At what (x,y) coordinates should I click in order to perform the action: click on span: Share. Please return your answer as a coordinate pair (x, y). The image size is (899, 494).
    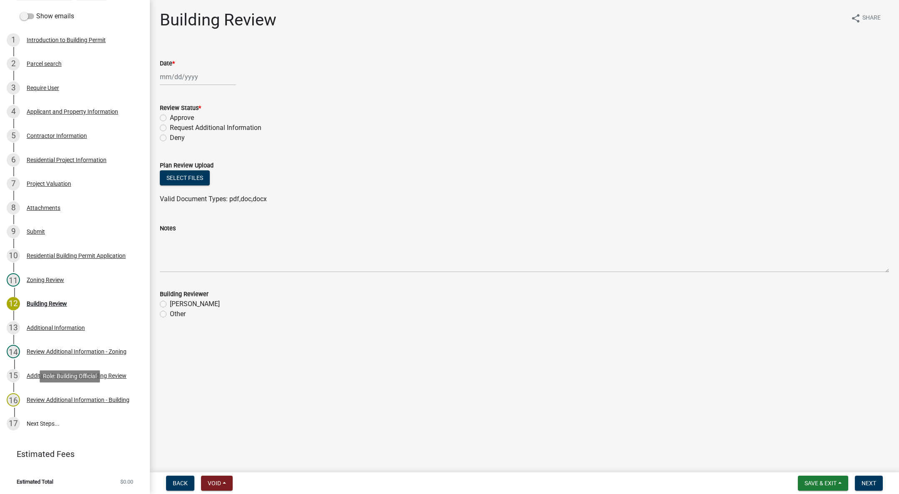
    Looking at the image, I should click on (871, 18).